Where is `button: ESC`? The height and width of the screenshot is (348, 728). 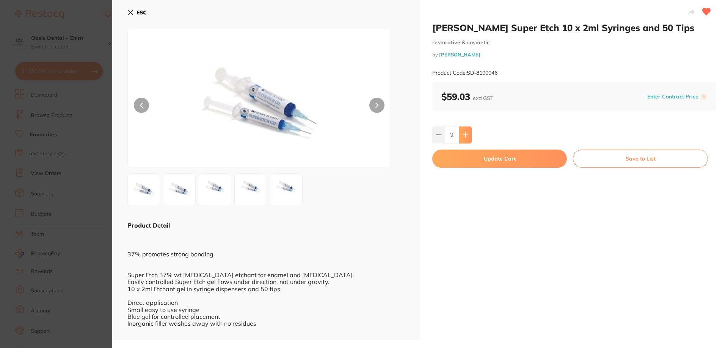
button: ESC is located at coordinates (137, 13).